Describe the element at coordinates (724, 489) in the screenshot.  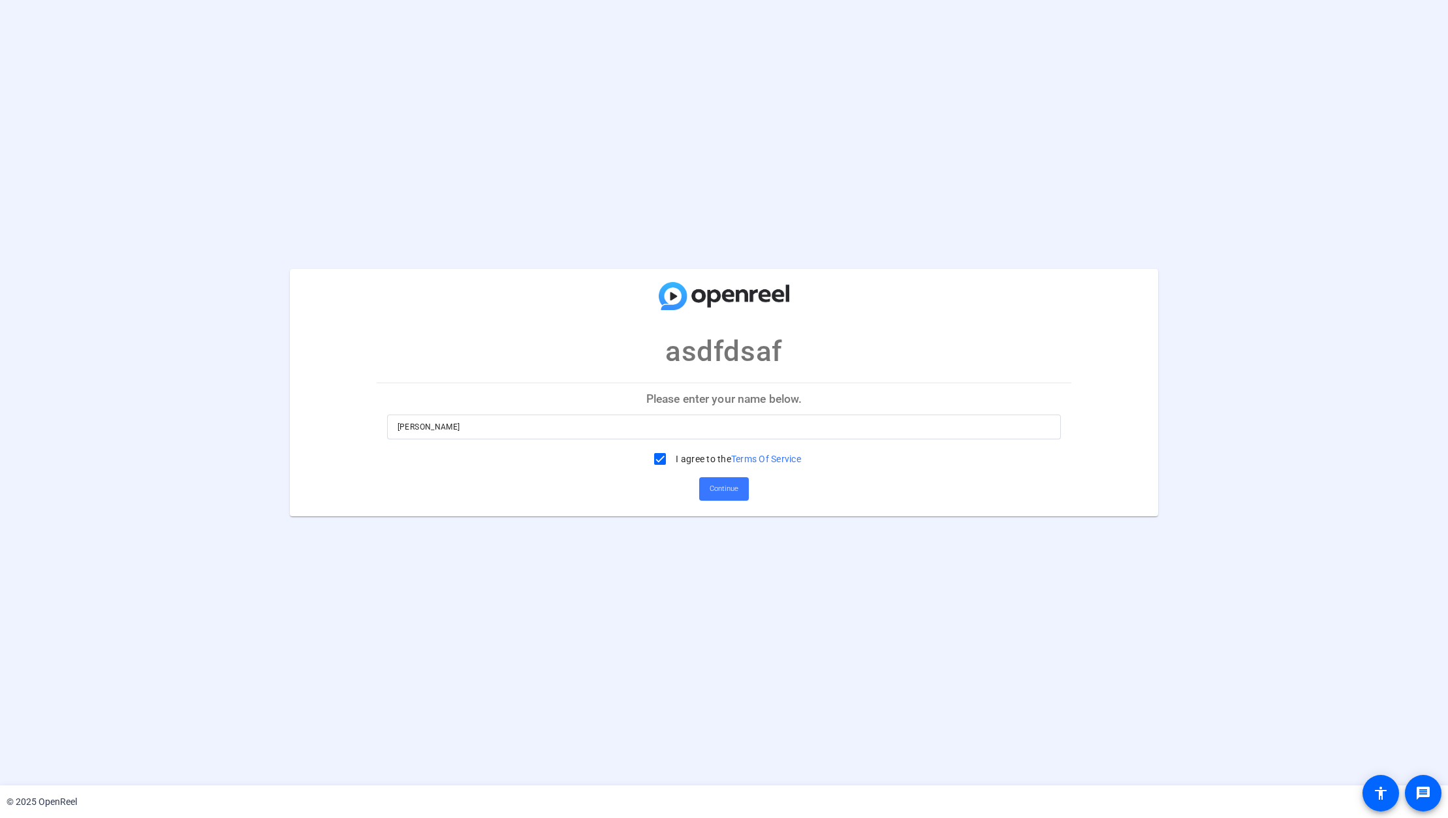
I see `span: Continue` at that location.